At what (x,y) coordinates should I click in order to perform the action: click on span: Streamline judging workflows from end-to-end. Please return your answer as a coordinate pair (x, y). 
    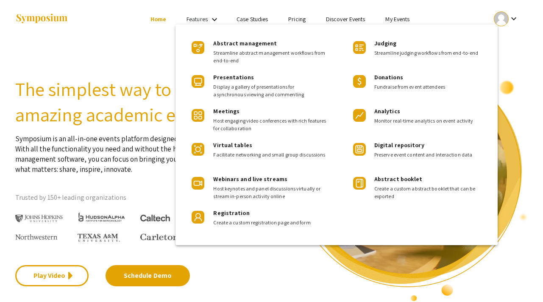
    Looking at the image, I should click on (430, 53).